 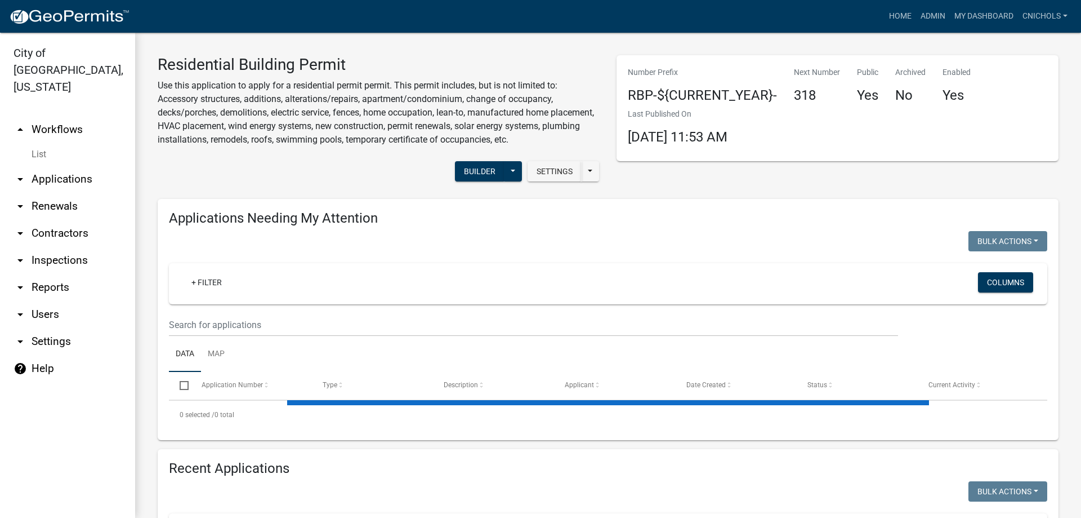 What do you see at coordinates (911, 95) in the screenshot?
I see `h4: No` at bounding box center [911, 95].